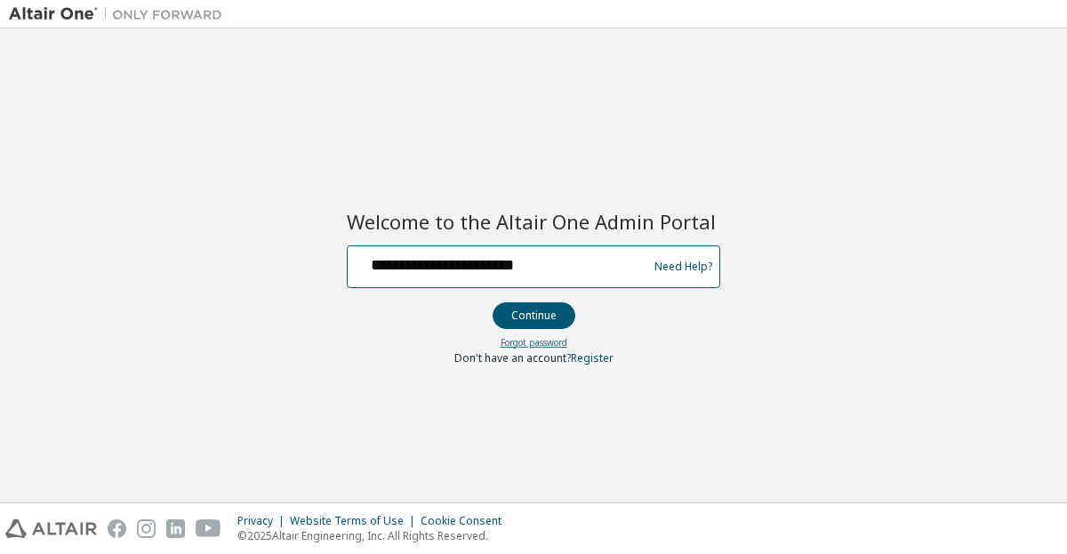  Describe the element at coordinates (466, 521) in the screenshot. I see `div: Cookie Consent` at that location.